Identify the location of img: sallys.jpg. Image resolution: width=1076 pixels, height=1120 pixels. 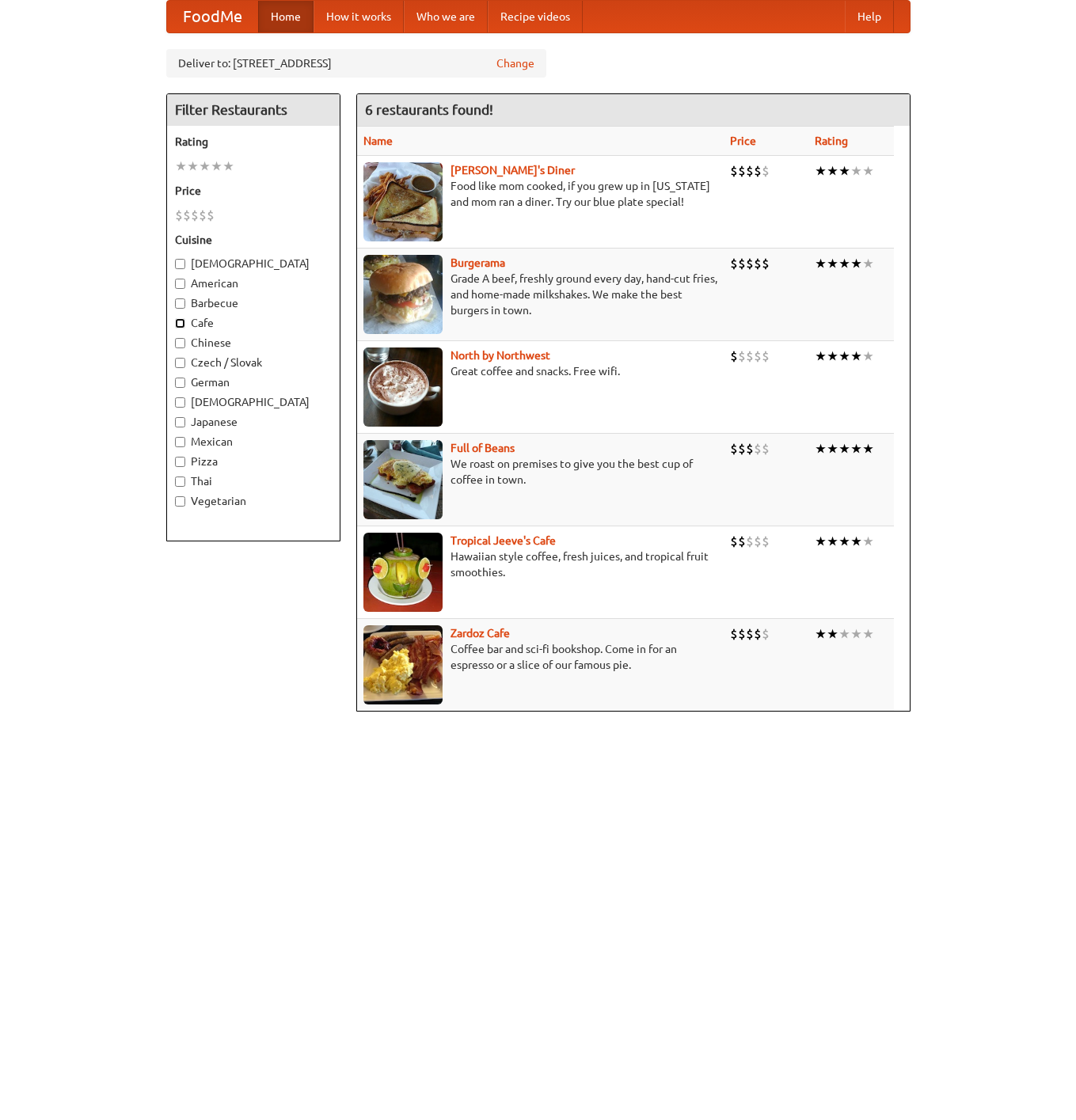
(403, 202).